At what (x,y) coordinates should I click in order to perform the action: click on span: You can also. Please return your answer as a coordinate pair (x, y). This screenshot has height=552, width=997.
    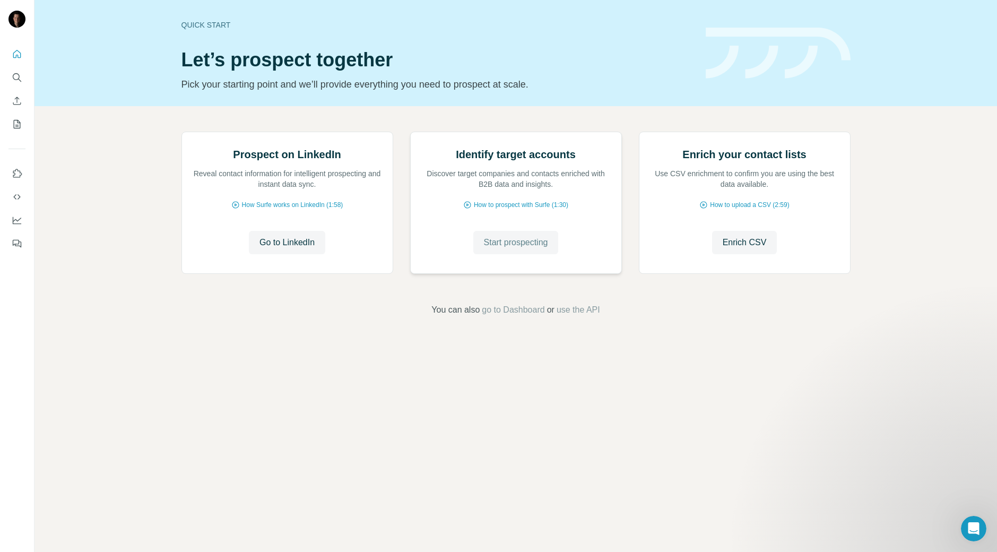
    Looking at the image, I should click on (455, 310).